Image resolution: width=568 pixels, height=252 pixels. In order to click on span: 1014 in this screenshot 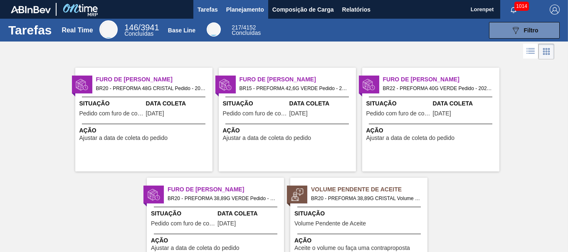, I will do `click(521, 6)`.